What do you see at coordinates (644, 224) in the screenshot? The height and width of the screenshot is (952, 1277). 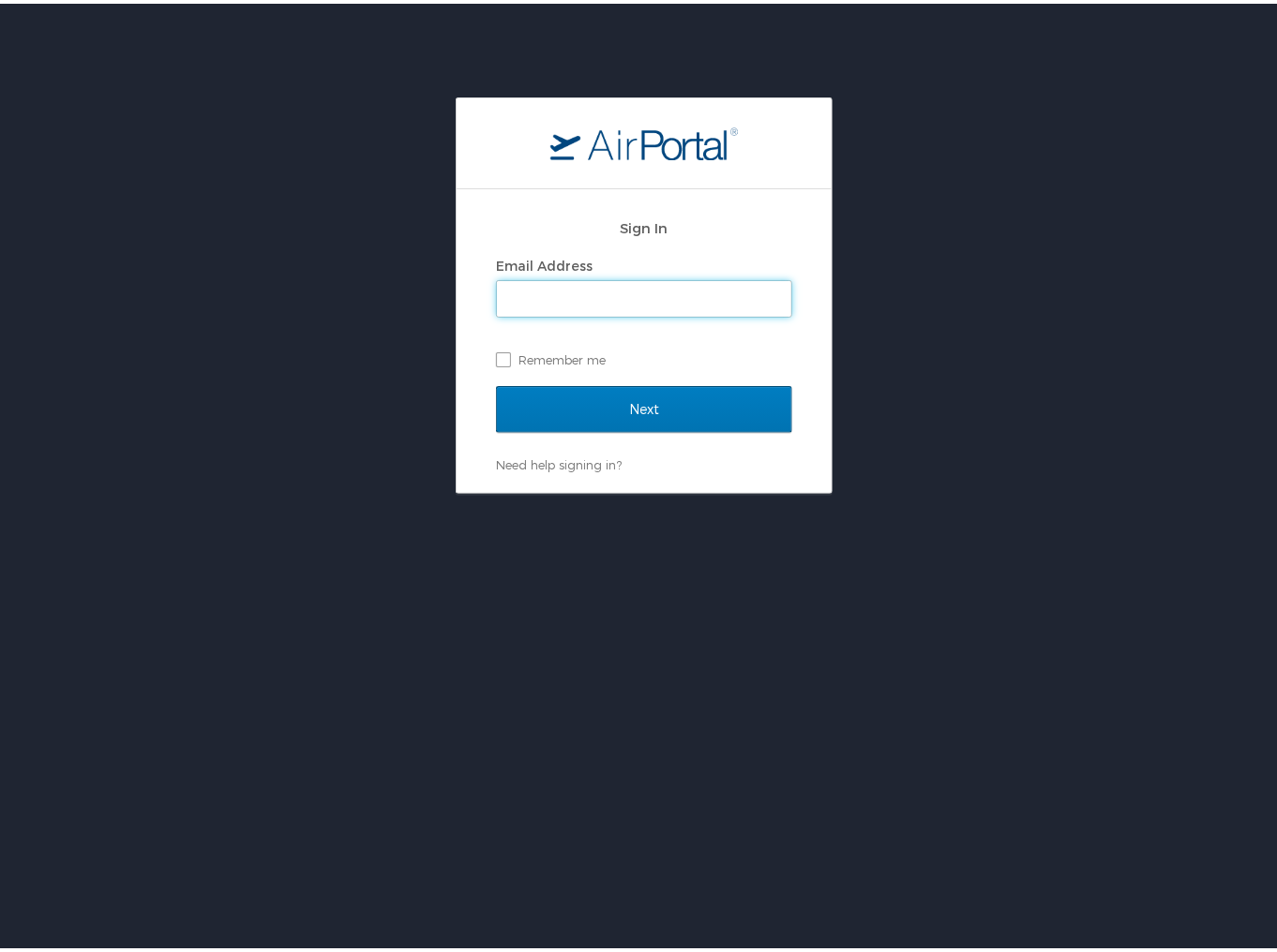 I see `h2: Sign In` at bounding box center [644, 224].